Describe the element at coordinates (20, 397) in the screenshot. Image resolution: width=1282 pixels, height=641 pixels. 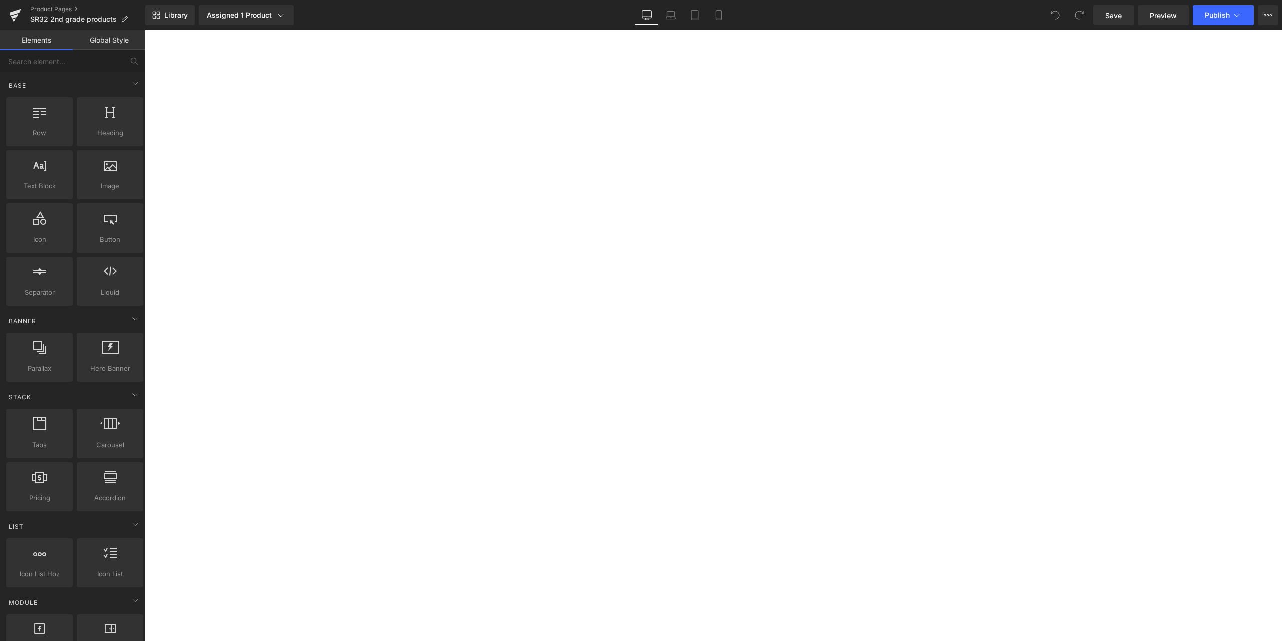
I see `span: Stack` at that location.